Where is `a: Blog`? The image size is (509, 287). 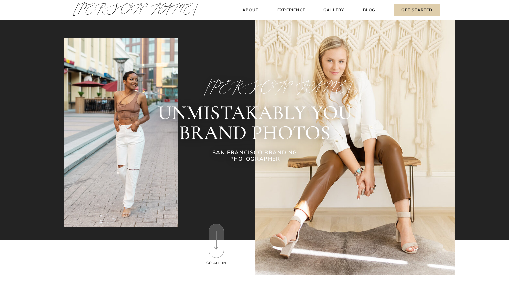
a: Blog is located at coordinates (370, 10).